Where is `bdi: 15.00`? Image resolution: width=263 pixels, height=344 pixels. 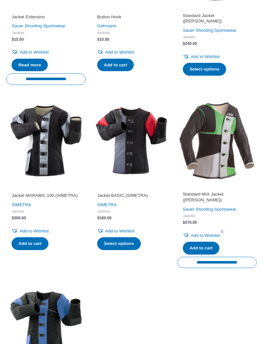 bdi: 15.00 is located at coordinates (18, 39).